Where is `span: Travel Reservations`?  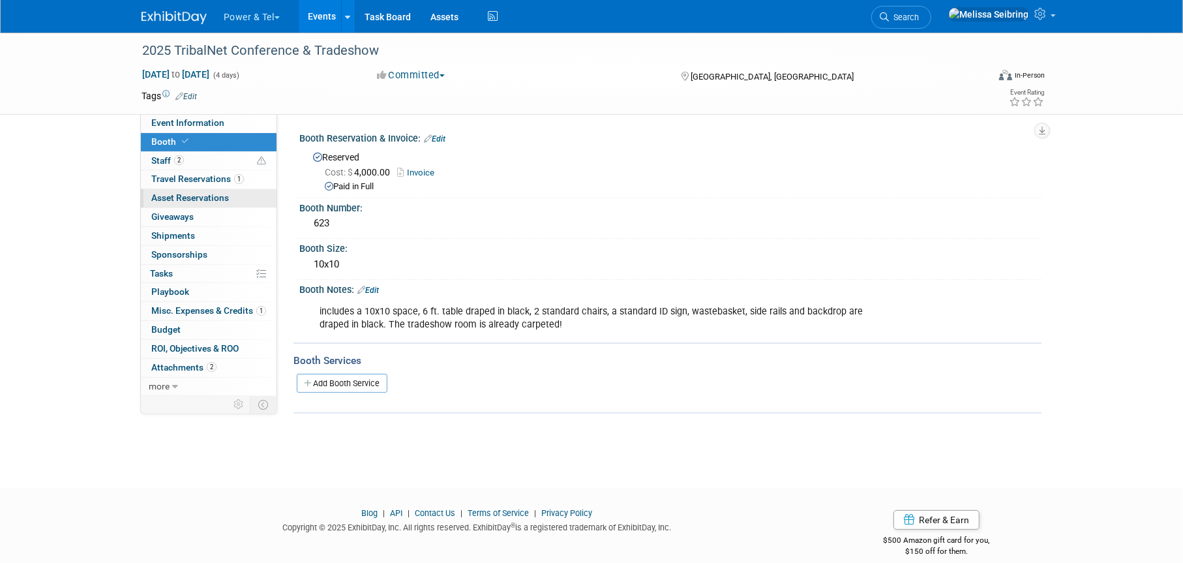 span: Travel Reservations is located at coordinates (198, 179).